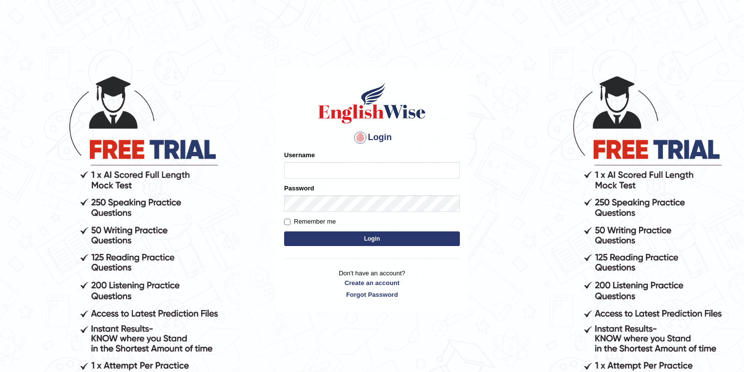 The width and height of the screenshot is (744, 372). I want to click on label: Password, so click(299, 188).